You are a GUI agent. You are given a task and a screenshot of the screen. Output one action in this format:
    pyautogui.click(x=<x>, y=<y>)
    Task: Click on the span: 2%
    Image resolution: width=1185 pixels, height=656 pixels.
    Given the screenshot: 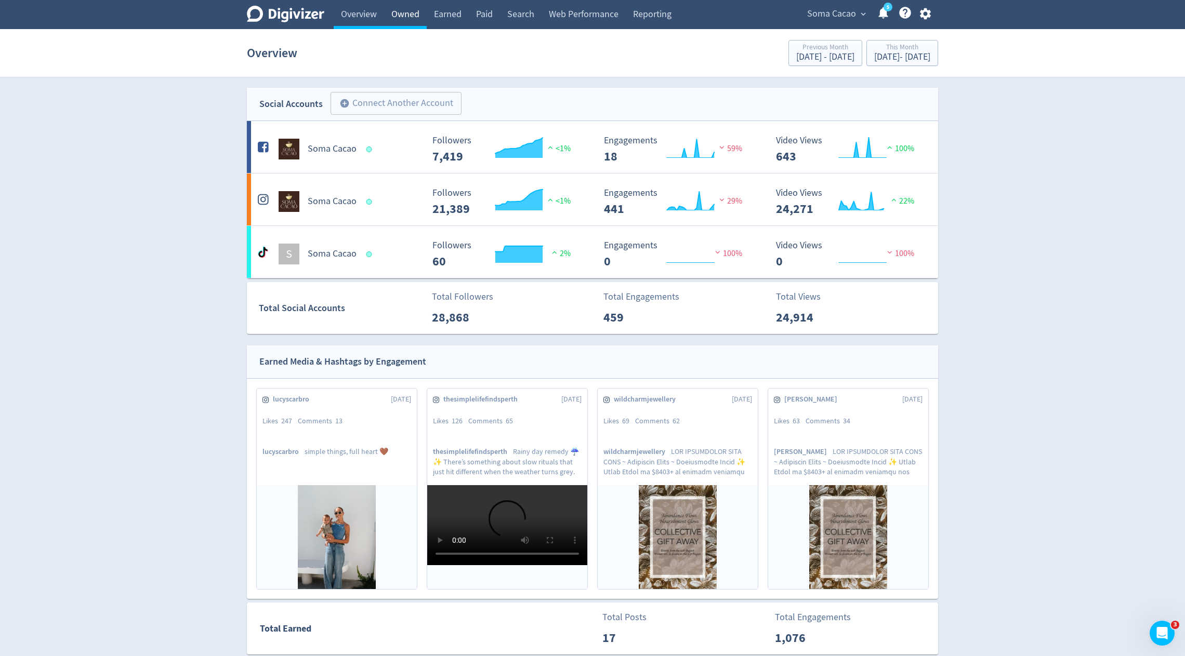 What is the action you would take?
    pyautogui.click(x=560, y=254)
    